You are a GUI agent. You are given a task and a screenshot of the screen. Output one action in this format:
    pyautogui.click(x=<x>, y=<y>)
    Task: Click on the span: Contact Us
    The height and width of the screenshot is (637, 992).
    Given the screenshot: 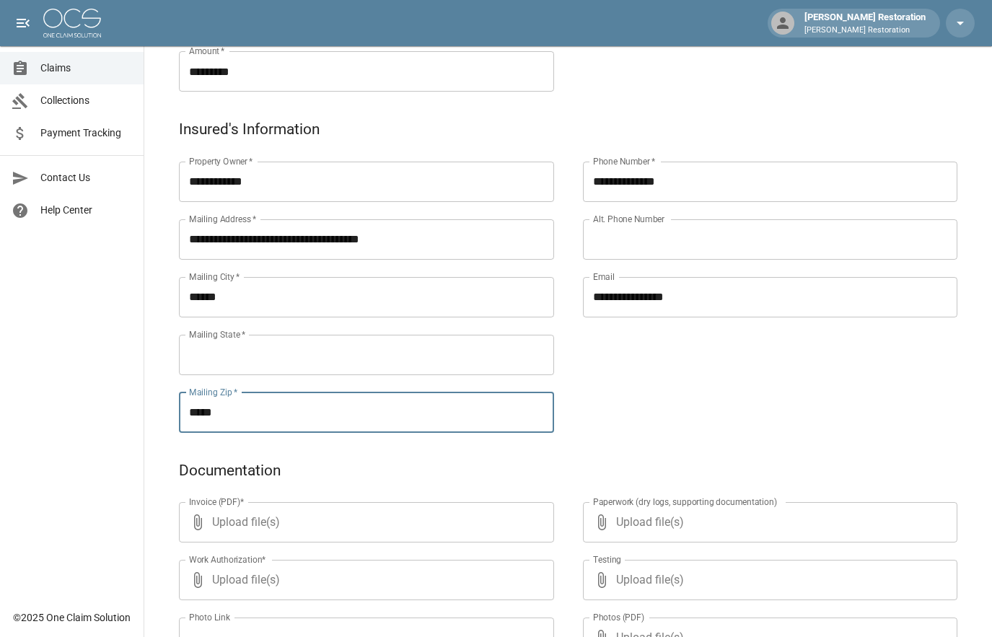 What is the action you would take?
    pyautogui.click(x=86, y=178)
    